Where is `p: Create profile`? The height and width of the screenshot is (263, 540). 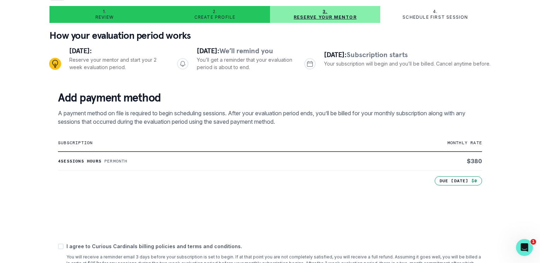
p: Create profile is located at coordinates (215, 17).